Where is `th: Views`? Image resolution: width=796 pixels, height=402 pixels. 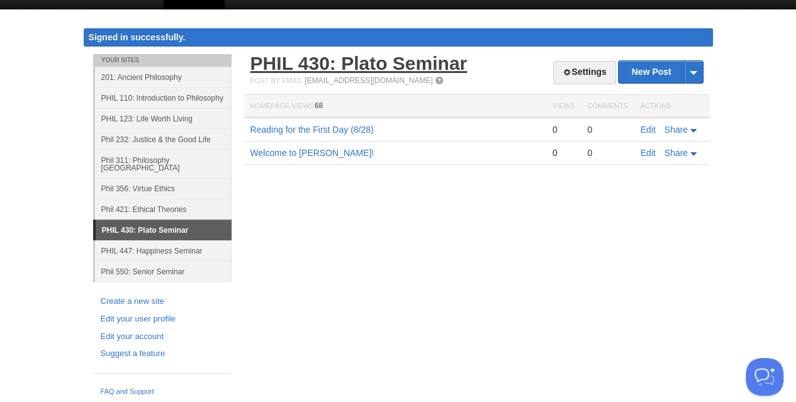
th: Views is located at coordinates (563, 106).